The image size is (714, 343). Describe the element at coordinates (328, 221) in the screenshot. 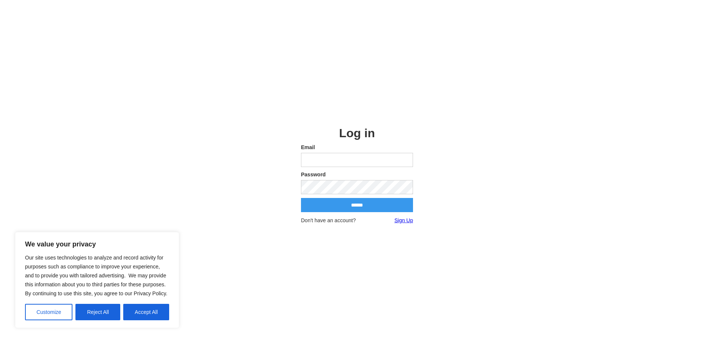

I see `span: Don't have an account?` at that location.